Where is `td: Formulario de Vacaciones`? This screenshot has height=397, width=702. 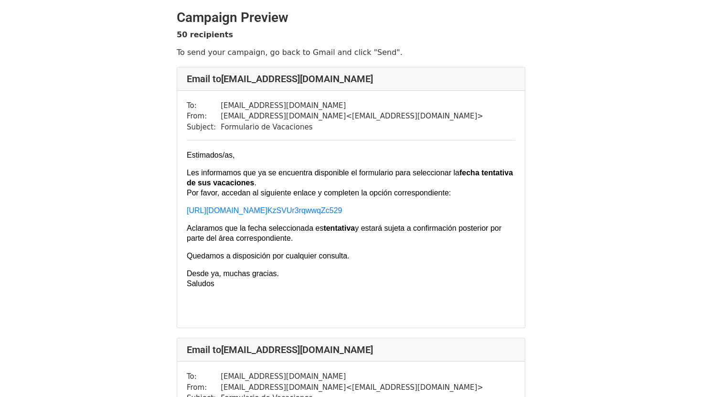
td: Formulario de Vacaciones is located at coordinates (352, 127).